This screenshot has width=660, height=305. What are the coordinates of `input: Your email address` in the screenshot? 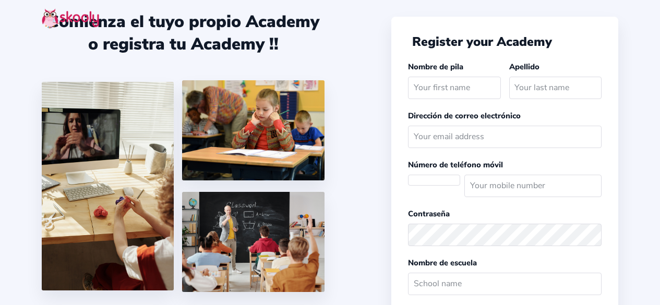 It's located at (505, 137).